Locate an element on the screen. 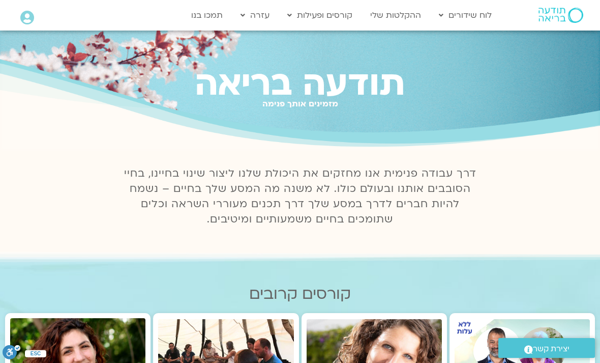 This screenshot has height=363, width=600. a: קורסים ופעילות is located at coordinates (320, 15).